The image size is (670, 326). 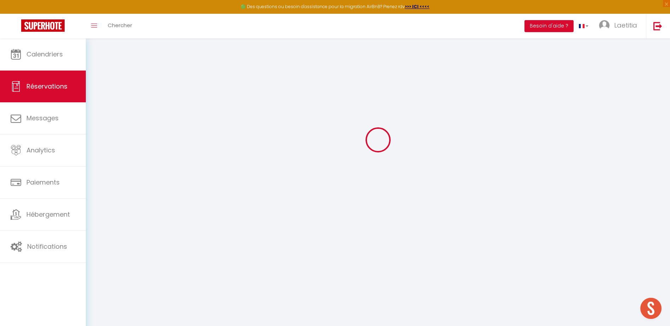 I want to click on a: ... Laetitia, so click(x=619, y=26).